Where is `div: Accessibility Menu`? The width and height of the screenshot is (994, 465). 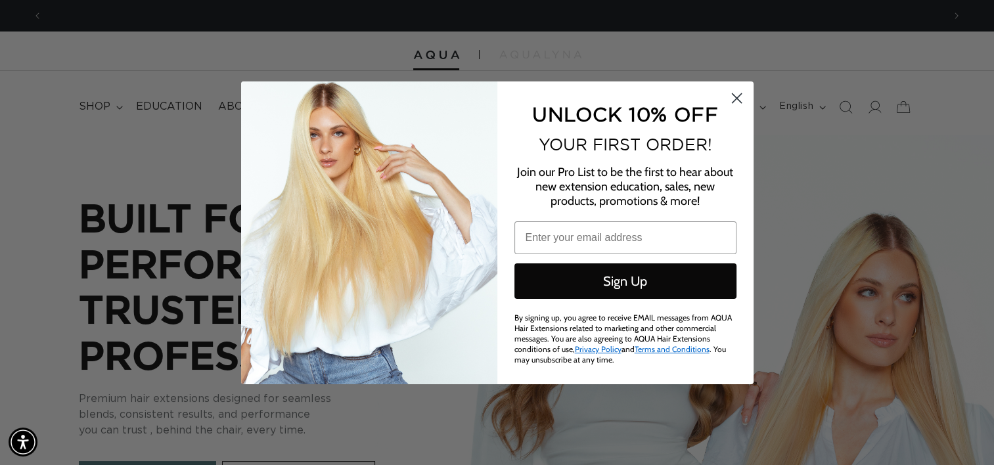 div: Accessibility Menu is located at coordinates (23, 442).